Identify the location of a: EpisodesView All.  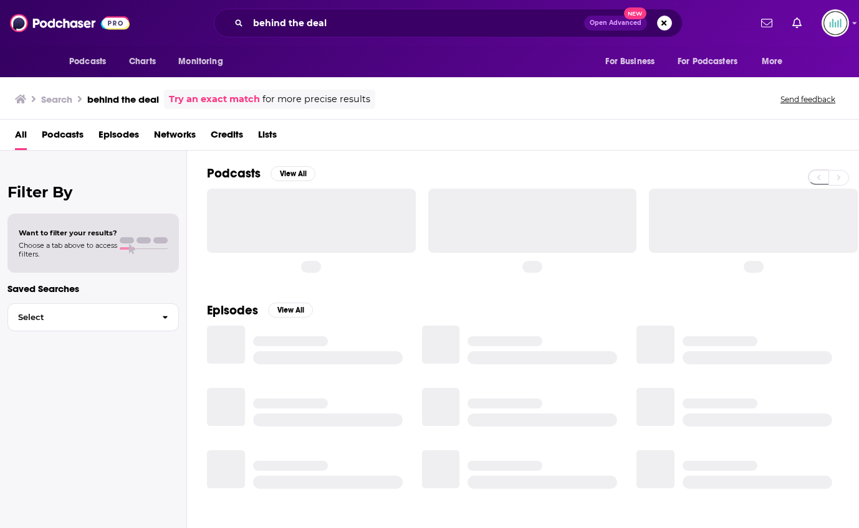
(260, 310).